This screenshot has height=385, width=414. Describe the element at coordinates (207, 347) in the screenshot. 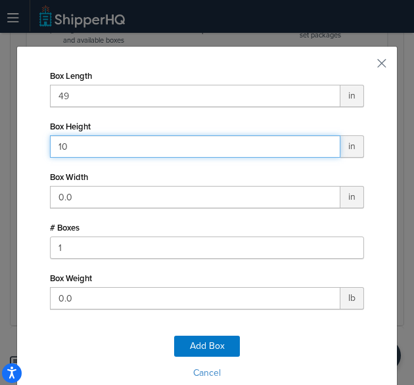

I see `button: Add Box` at that location.